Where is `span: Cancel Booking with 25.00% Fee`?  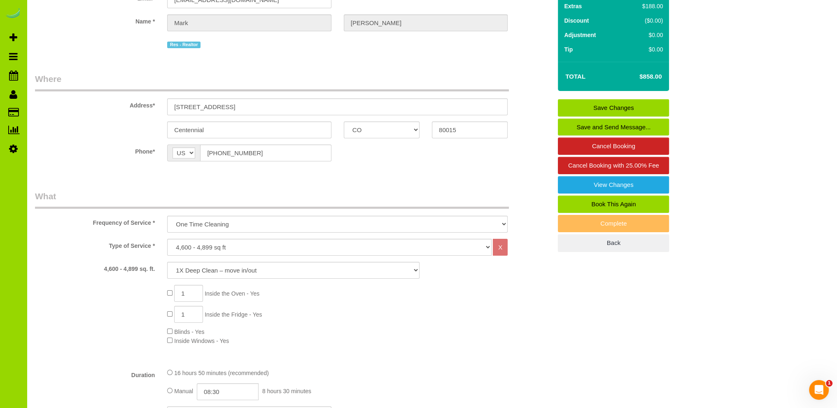
span: Cancel Booking with 25.00% Fee is located at coordinates (614, 165).